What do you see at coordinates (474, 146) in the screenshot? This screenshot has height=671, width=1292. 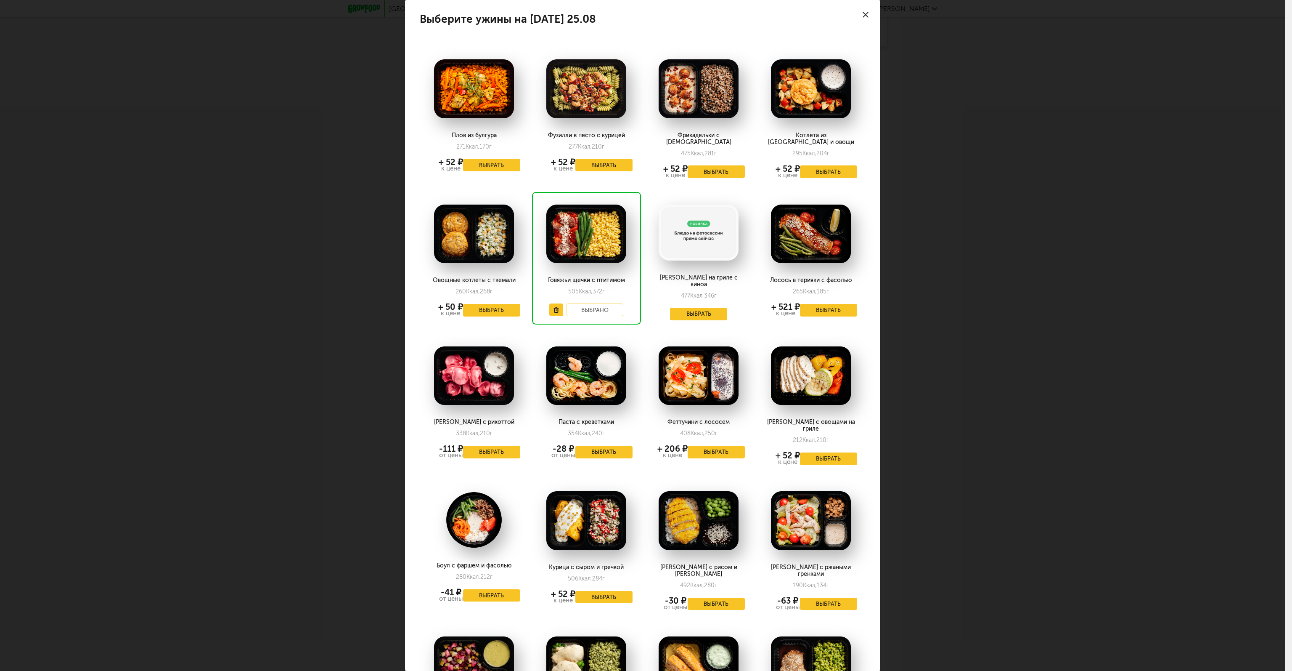 I see `div: 271 170` at bounding box center [474, 146].